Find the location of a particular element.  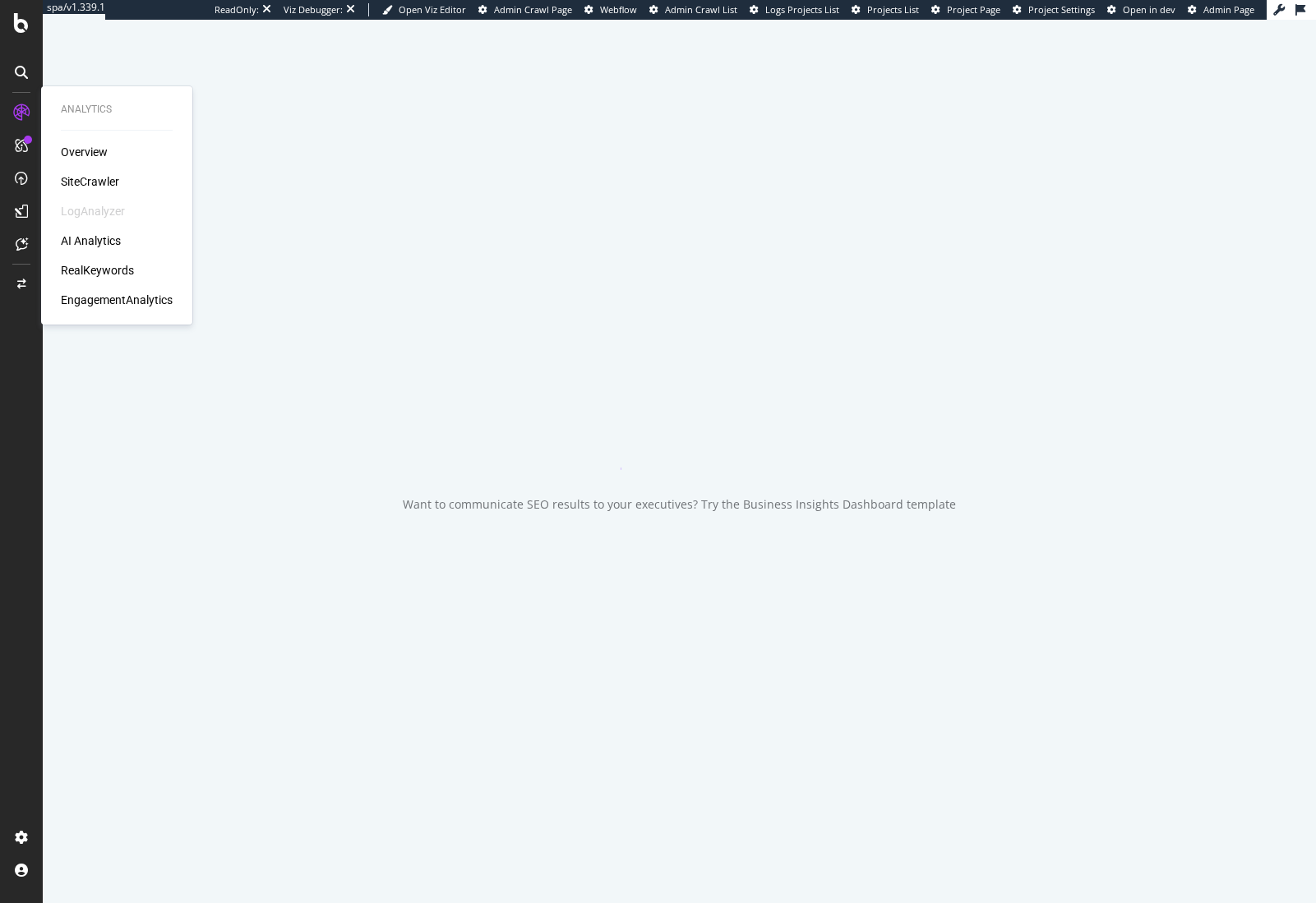

a: Open in dev is located at coordinates (1141, 10).